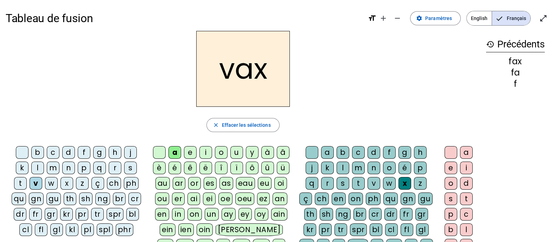  Describe the element at coordinates (216, 125) in the screenshot. I see `mat-icon: close` at that location.